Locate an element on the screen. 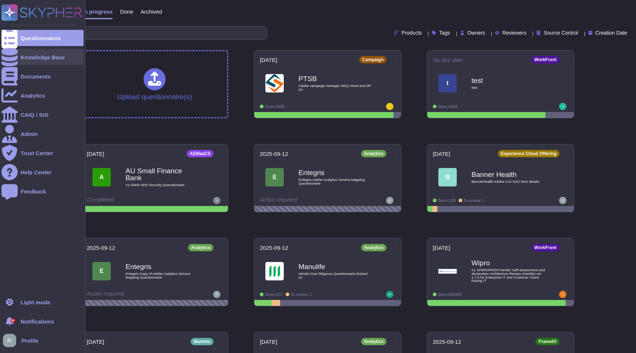 The image size is (636, 353). div: Knowledge Base is located at coordinates (43, 57).